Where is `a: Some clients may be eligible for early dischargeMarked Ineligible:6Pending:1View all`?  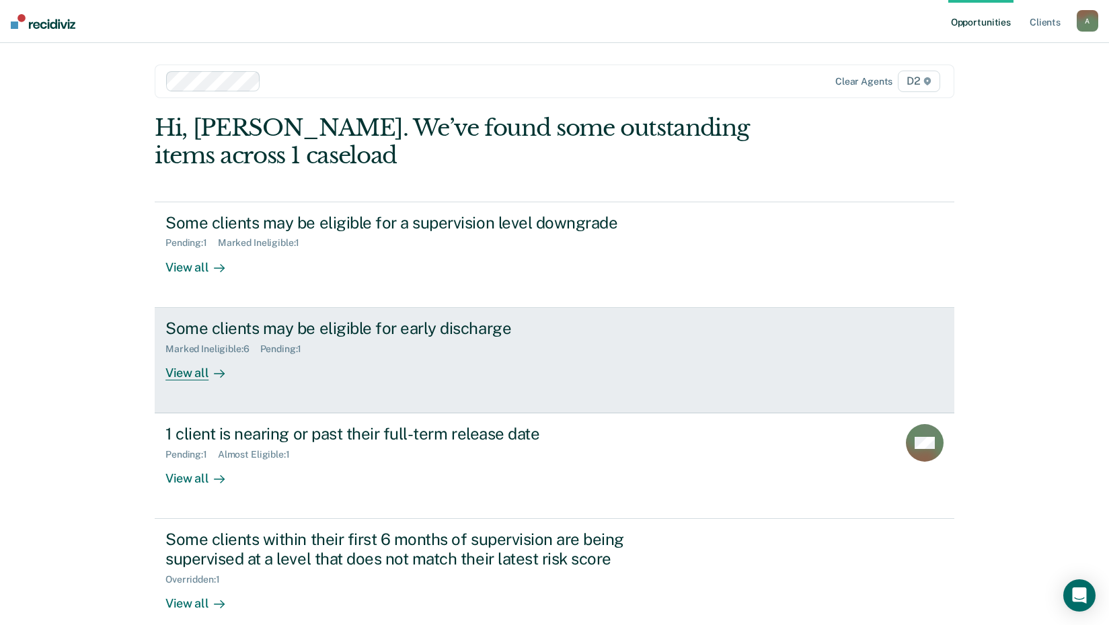
a: Some clients may be eligible for early dischargeMarked Ineligible:6Pending:1View all is located at coordinates (554, 360).